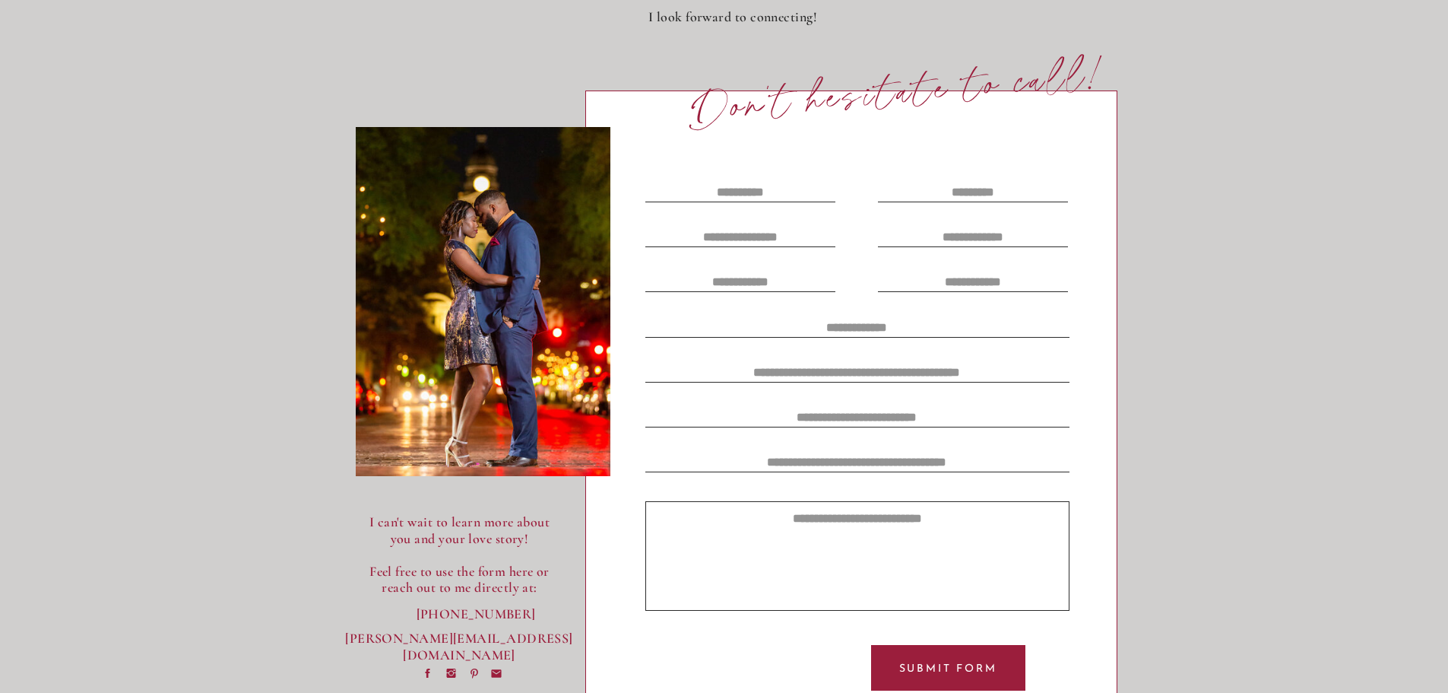 The height and width of the screenshot is (693, 1448). I want to click on a: Submit Form, so click(948, 668).